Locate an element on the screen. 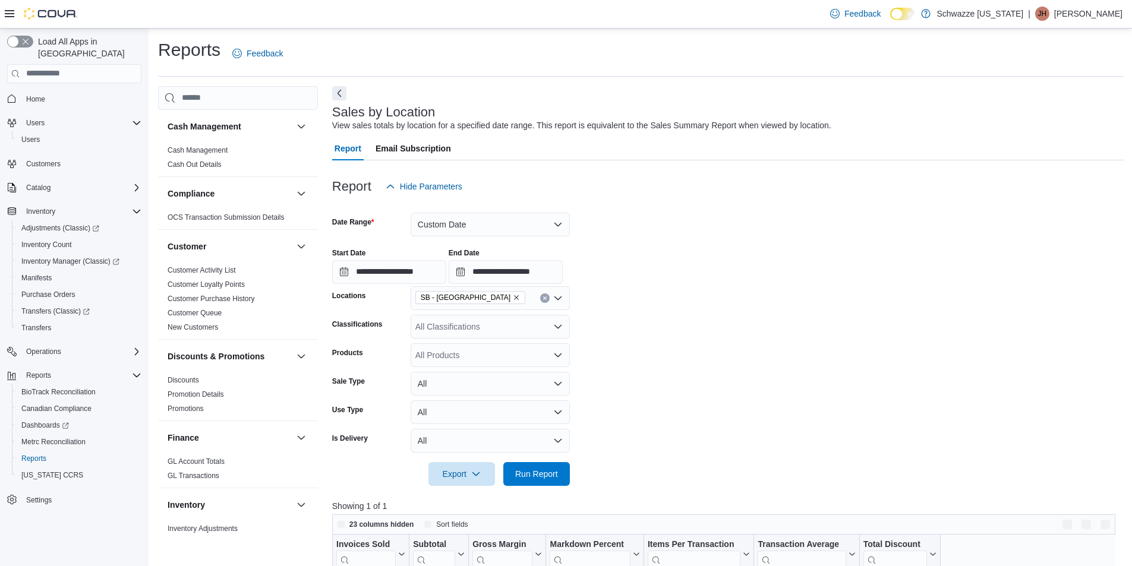 The image size is (1132, 566). button: Inventory Count is located at coordinates (79, 245).